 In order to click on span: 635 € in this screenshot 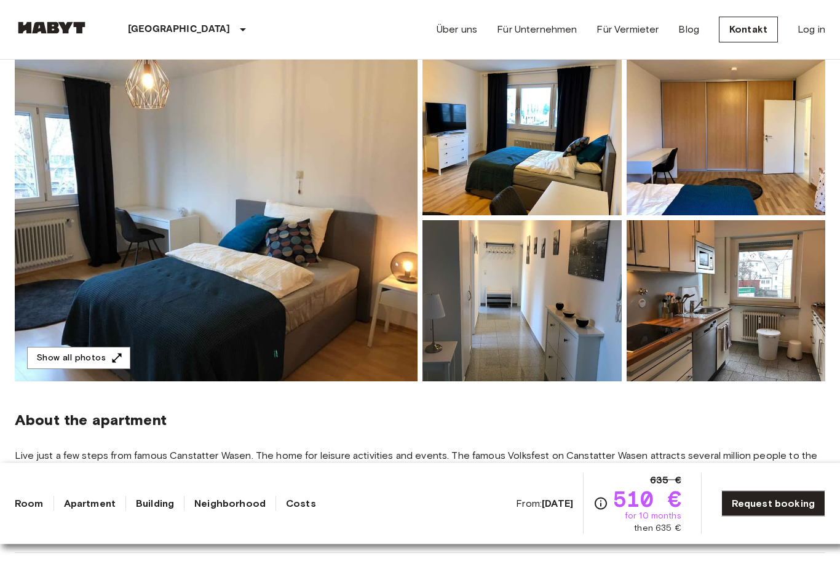, I will do `click(666, 481)`.